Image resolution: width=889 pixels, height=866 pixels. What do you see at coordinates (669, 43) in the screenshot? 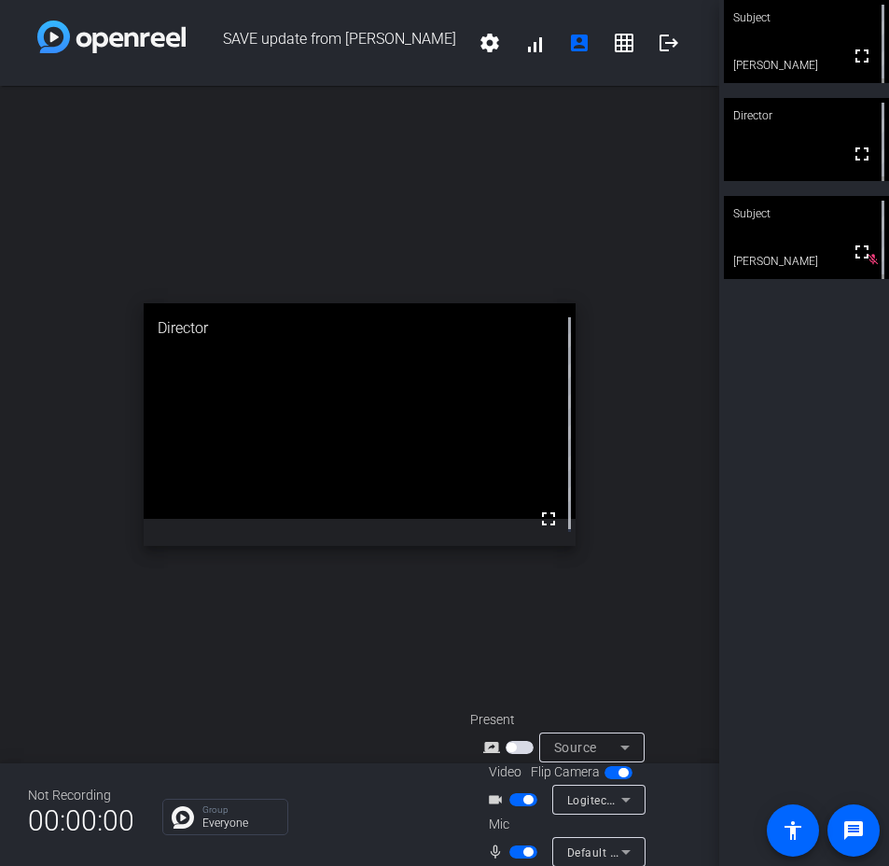
I see `mat-icon: logout` at bounding box center [669, 43].